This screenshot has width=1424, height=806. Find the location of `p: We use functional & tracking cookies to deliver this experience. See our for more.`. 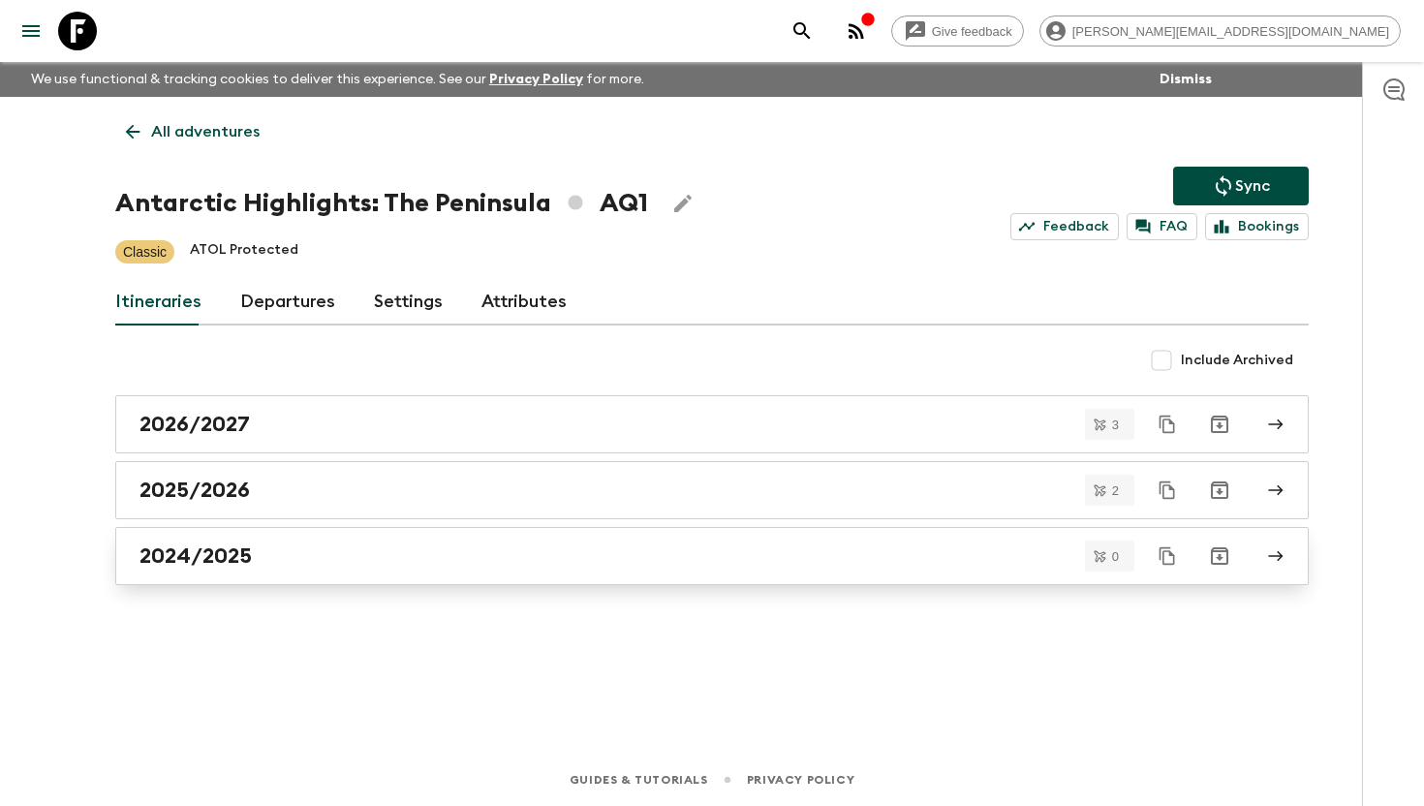

p: We use functional & tracking cookies to deliver this experience. See our for more. is located at coordinates (337, 79).